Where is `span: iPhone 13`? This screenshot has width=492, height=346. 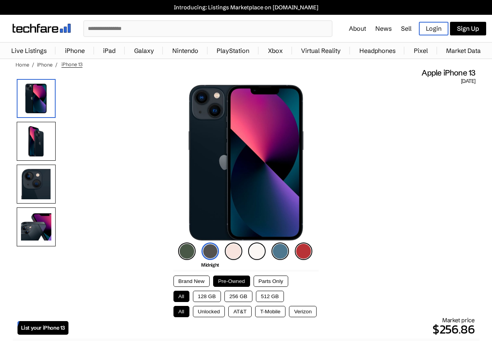 span: iPhone 13 is located at coordinates (72, 64).